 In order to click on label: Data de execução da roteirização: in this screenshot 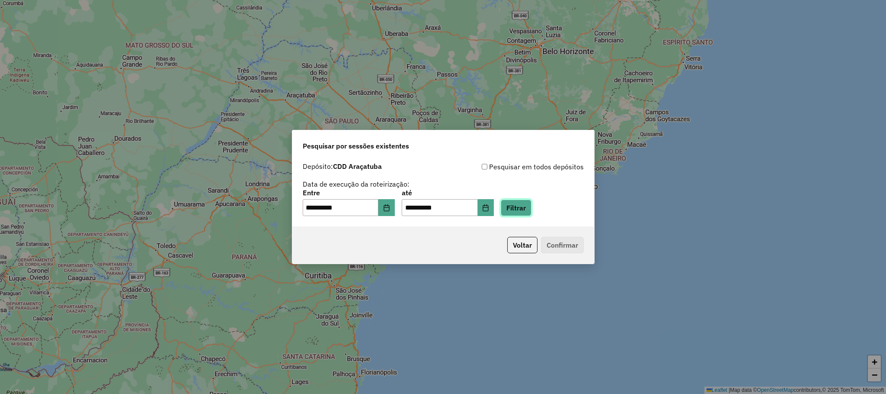, I will do `click(356, 184)`.